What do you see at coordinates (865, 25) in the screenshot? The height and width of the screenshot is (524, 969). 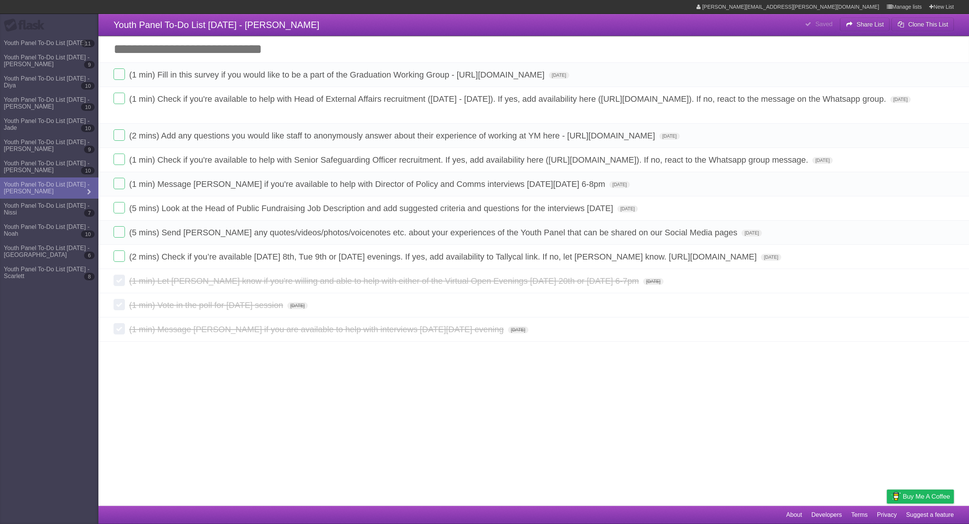 I see `button: Share List` at bounding box center [865, 25].